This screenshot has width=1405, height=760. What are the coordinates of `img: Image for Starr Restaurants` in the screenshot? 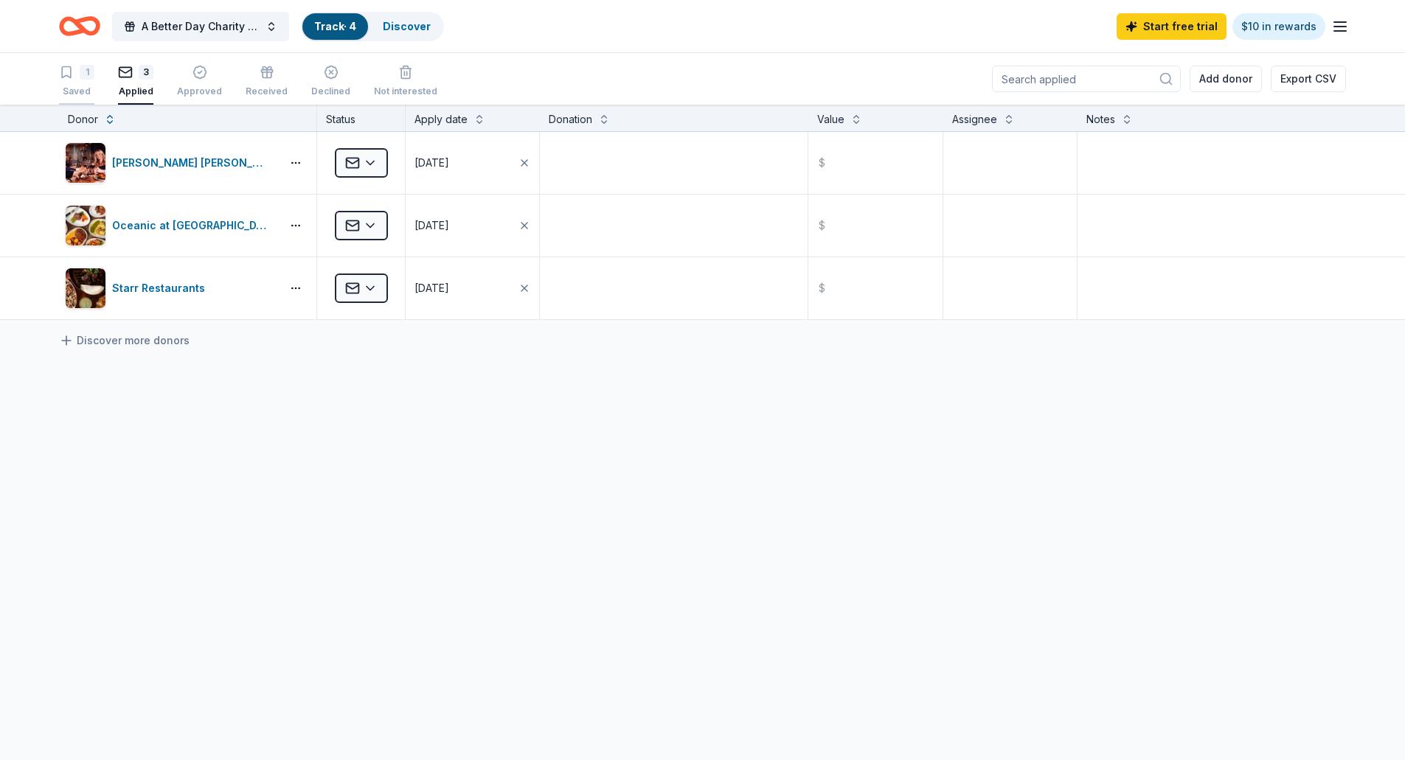 It's located at (86, 288).